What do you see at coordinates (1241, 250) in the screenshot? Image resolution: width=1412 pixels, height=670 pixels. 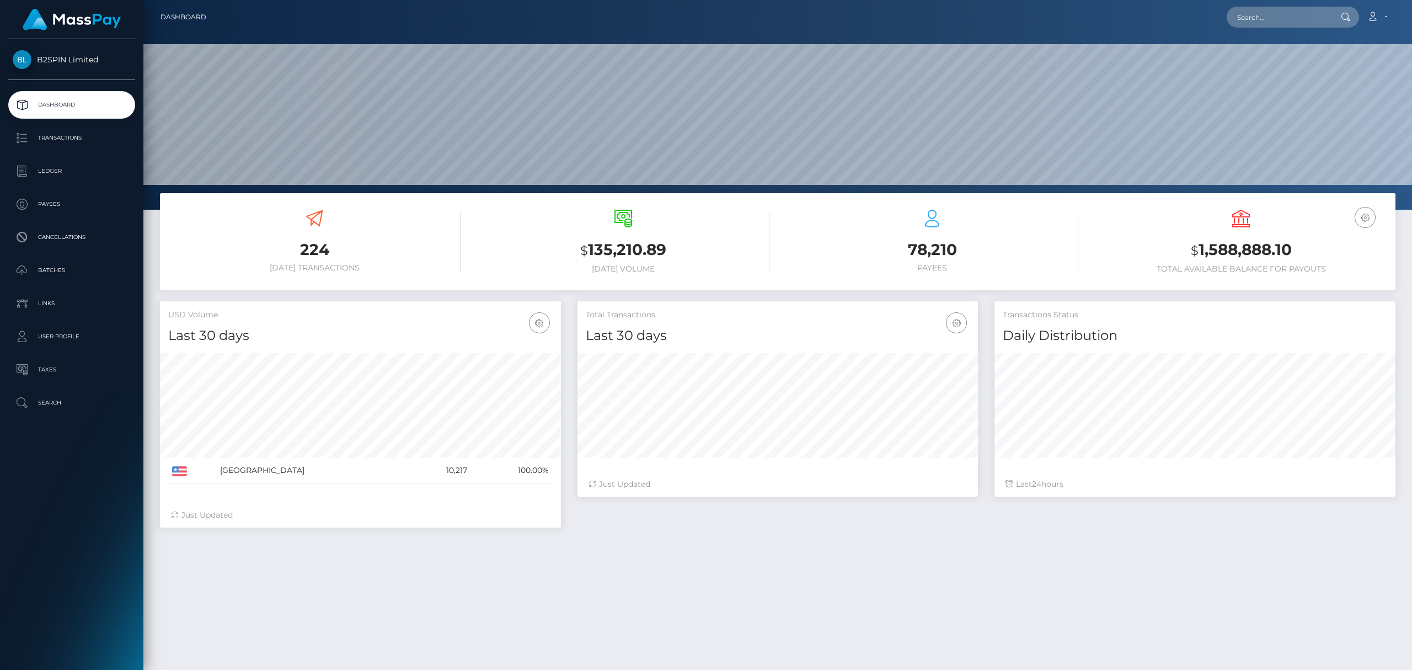 I see `h3: 1,588,888.10` at bounding box center [1241, 250].